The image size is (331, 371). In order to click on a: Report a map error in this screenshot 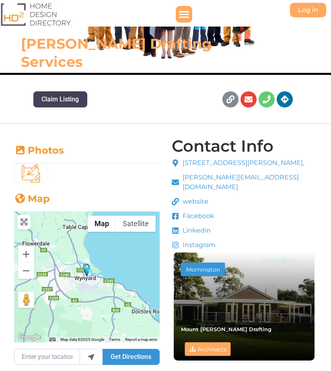, I will do `click(141, 339)`.